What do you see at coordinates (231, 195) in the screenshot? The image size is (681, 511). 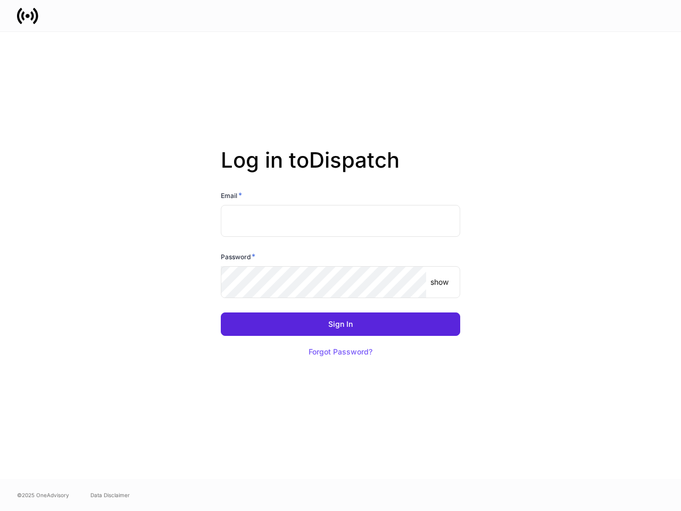 I see `h6: Email` at bounding box center [231, 195].